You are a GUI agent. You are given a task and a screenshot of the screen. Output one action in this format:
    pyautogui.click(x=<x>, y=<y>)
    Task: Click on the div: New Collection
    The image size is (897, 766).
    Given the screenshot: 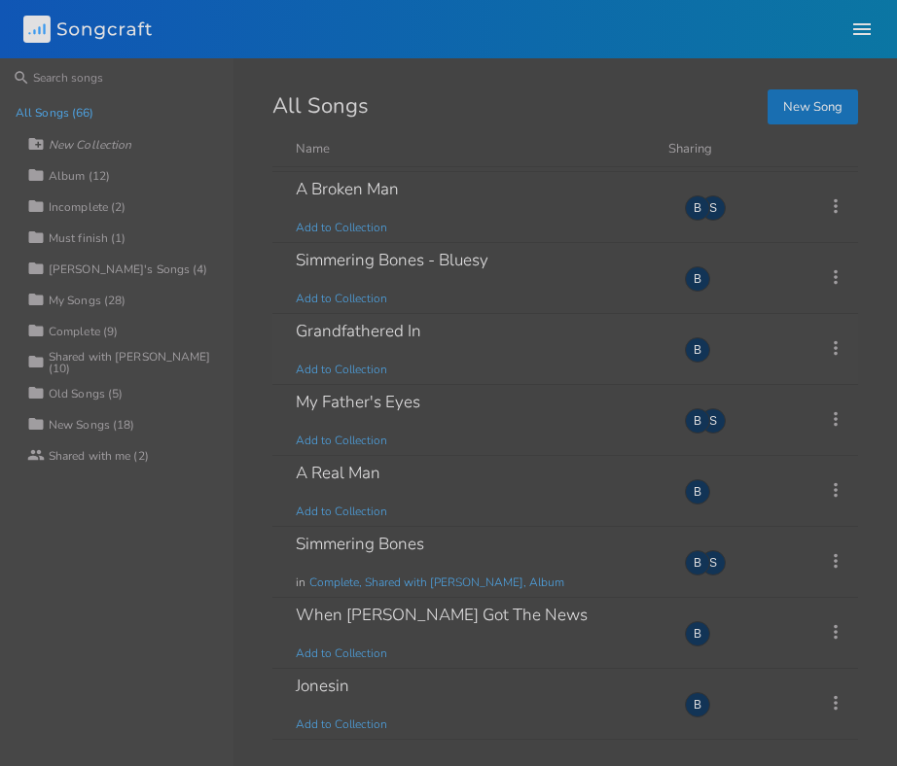 What is the action you would take?
    pyautogui.click(x=89, y=145)
    